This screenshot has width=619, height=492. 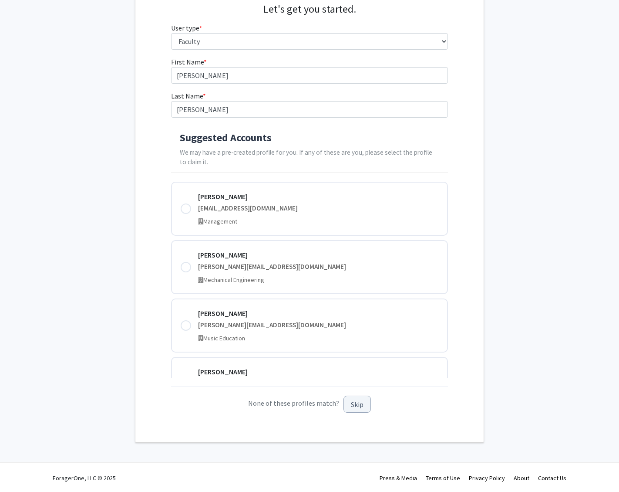 I want to click on a: Contact Us, so click(x=552, y=478).